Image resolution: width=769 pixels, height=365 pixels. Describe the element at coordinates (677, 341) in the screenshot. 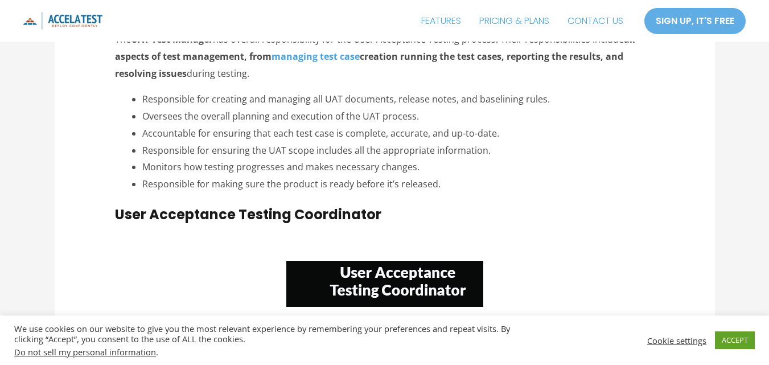

I see `a: Cookie settings` at that location.